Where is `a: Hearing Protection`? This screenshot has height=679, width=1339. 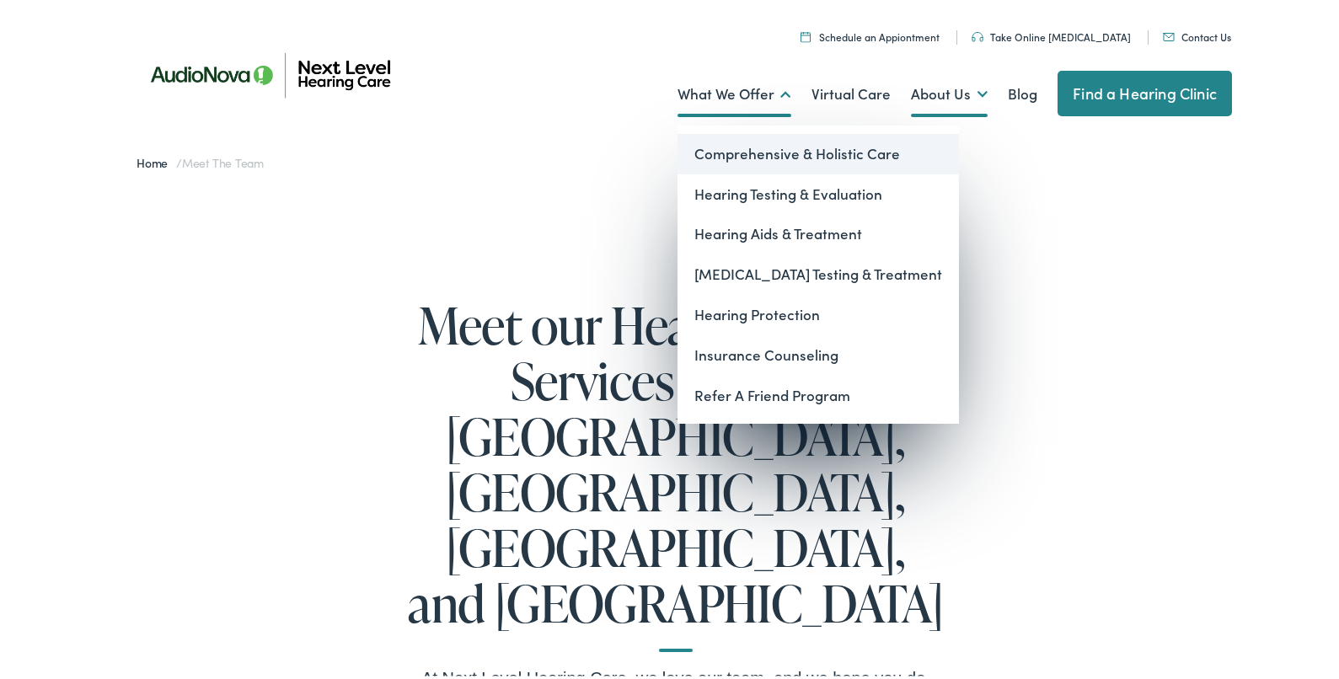
a: Hearing Protection is located at coordinates (818, 312).